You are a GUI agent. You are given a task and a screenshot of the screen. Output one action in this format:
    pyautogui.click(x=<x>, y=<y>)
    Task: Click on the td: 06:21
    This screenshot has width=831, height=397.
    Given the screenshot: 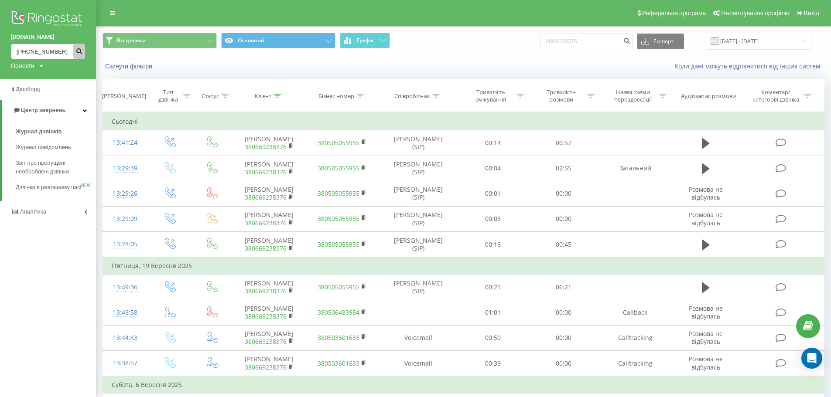 What is the action you would take?
    pyautogui.click(x=563, y=287)
    